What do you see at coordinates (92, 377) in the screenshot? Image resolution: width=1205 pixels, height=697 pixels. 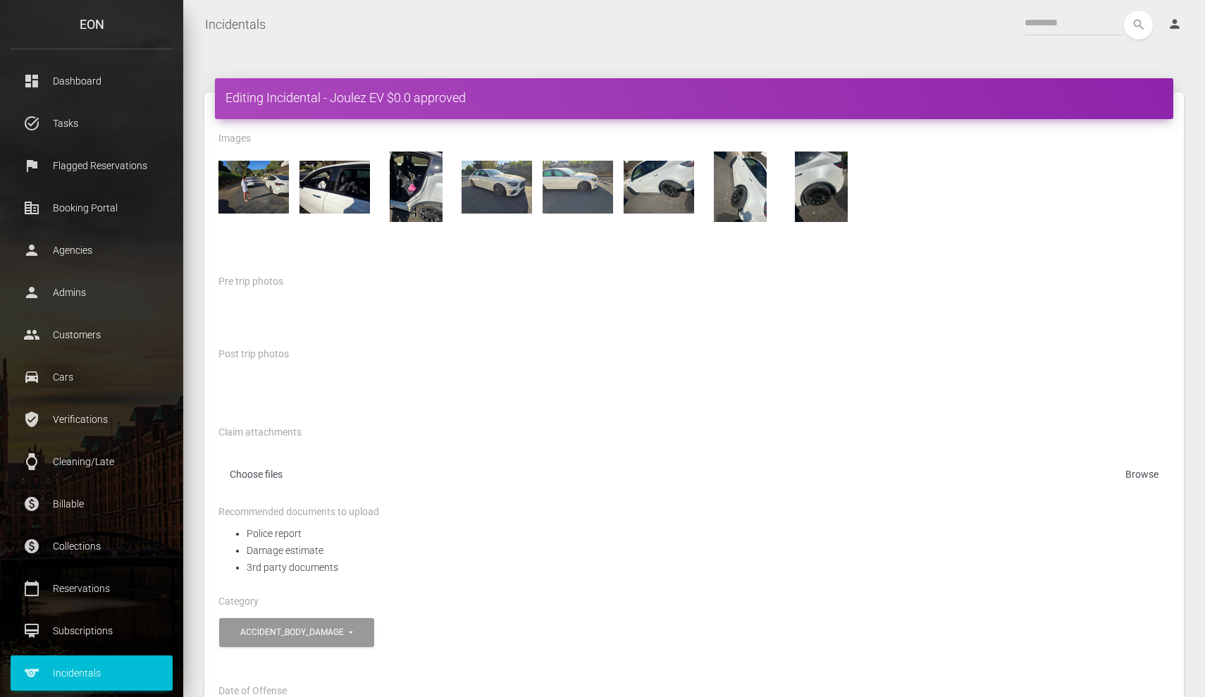 I see `a: drive_eta Cars` at bounding box center [92, 377].